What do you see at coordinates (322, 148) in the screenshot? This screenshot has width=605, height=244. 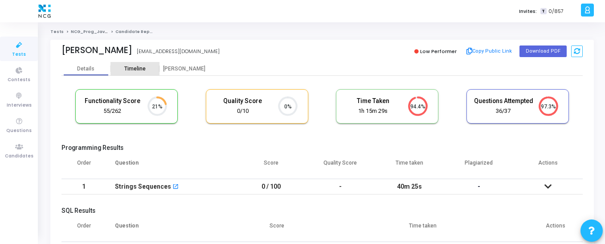 I see `h5: Programming Results` at bounding box center [322, 148].